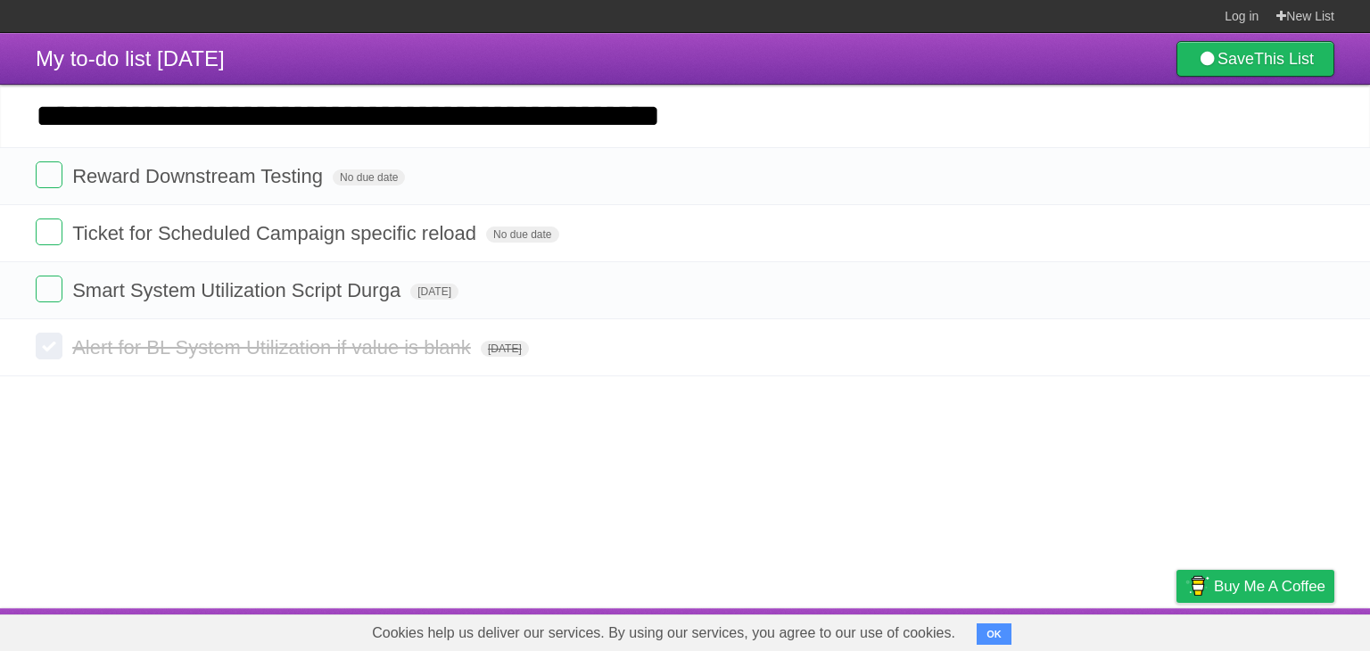 This screenshot has width=1370, height=651. What do you see at coordinates (1269, 586) in the screenshot?
I see `span: Buy me a coffee` at bounding box center [1269, 586].